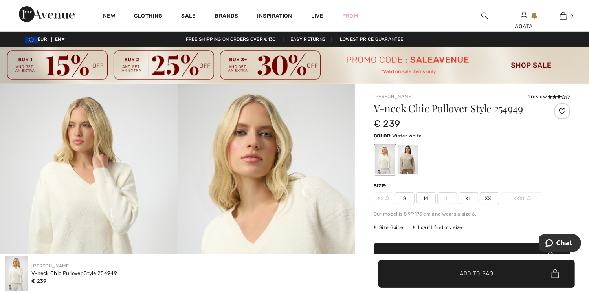  Describe the element at coordinates (407, 136) in the screenshot. I see `span: Winter White` at that location.